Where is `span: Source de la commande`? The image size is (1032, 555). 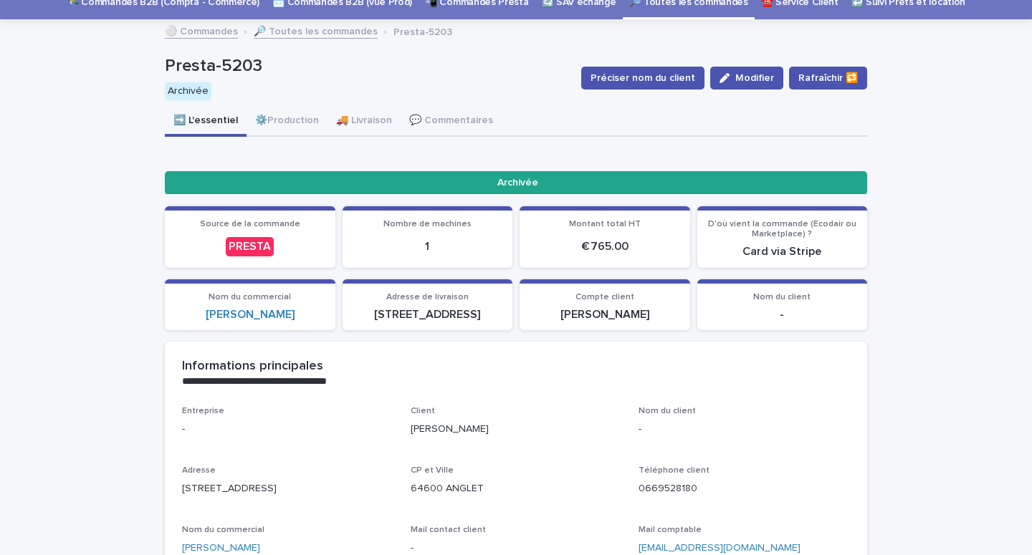 span: Source de la commande is located at coordinates (250, 224).